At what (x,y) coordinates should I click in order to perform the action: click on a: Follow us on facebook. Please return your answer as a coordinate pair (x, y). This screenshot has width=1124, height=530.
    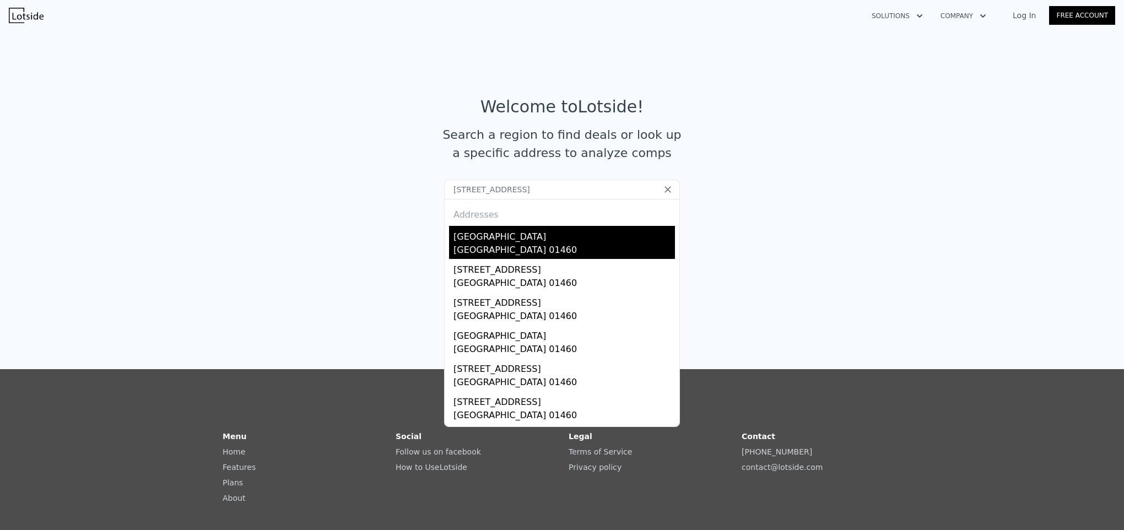
    Looking at the image, I should click on (438, 452).